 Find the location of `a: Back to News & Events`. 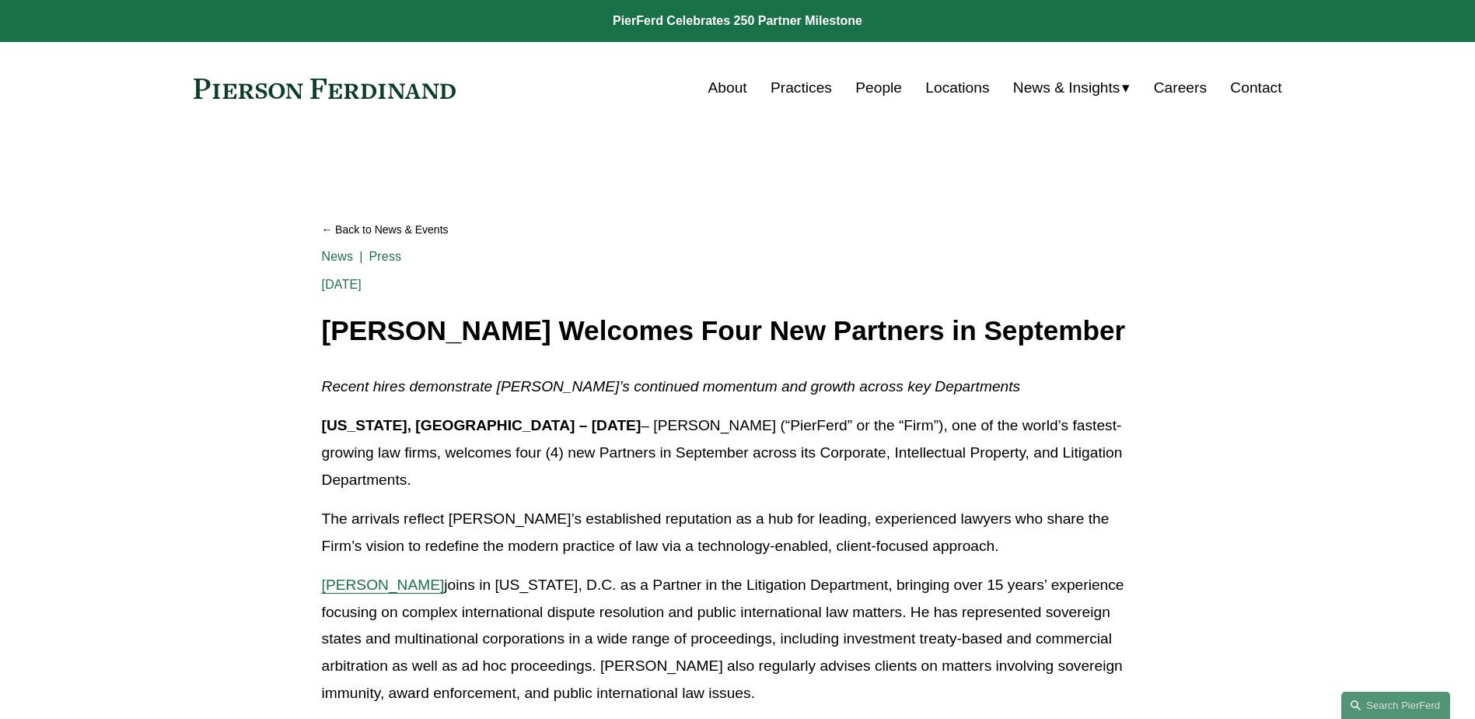

a: Back to News & Events is located at coordinates (738, 229).